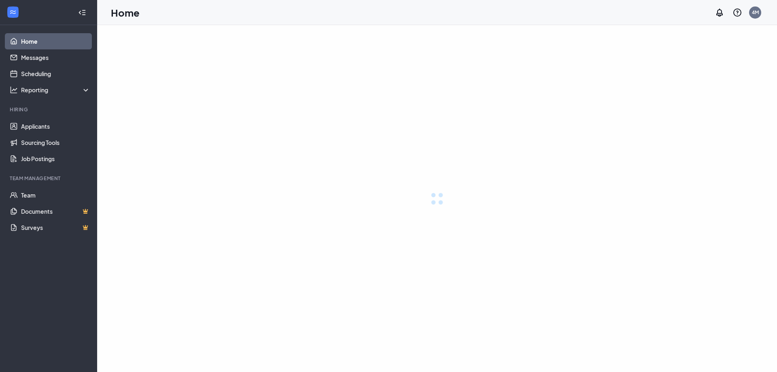  I want to click on h1: Home, so click(125, 13).